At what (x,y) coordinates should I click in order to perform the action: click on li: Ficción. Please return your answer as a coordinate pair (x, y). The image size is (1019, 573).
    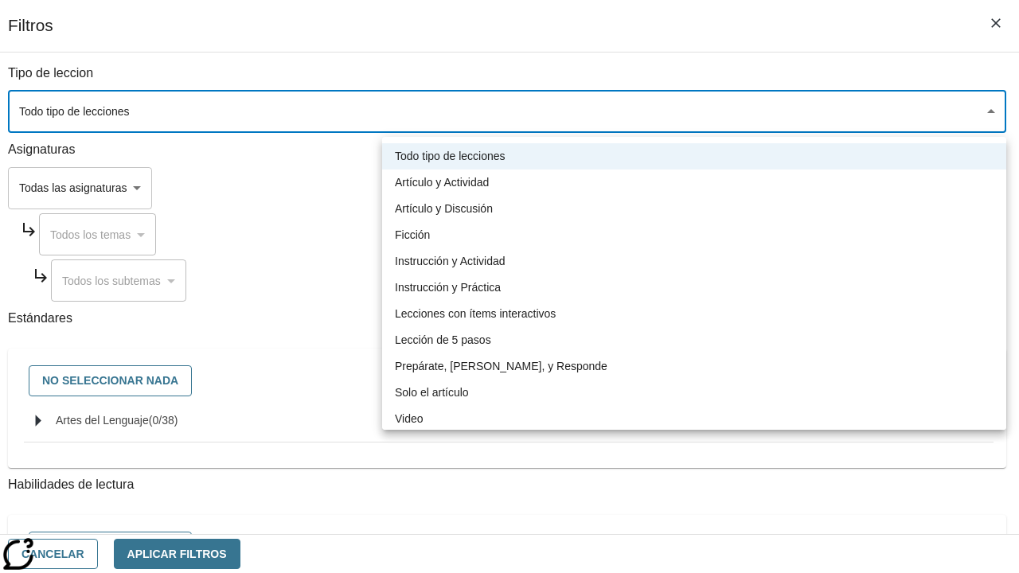
    Looking at the image, I should click on (694, 235).